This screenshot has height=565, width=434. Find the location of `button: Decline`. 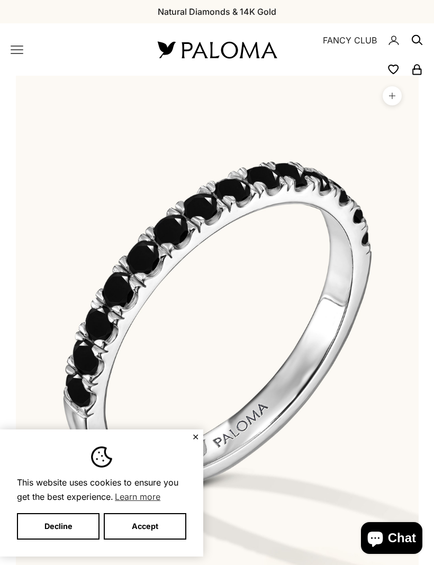

button: Decline is located at coordinates (58, 526).